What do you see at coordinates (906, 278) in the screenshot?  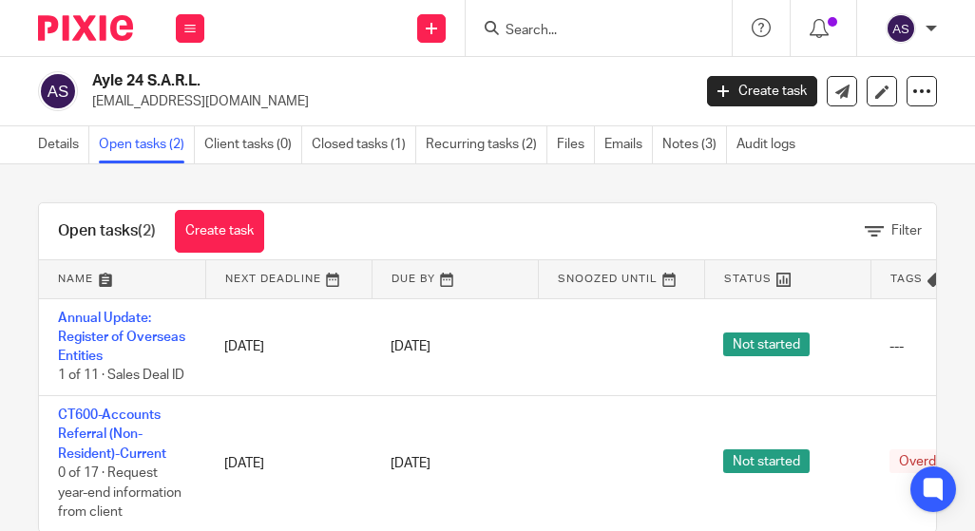 I see `span: Tags` at bounding box center [906, 278].